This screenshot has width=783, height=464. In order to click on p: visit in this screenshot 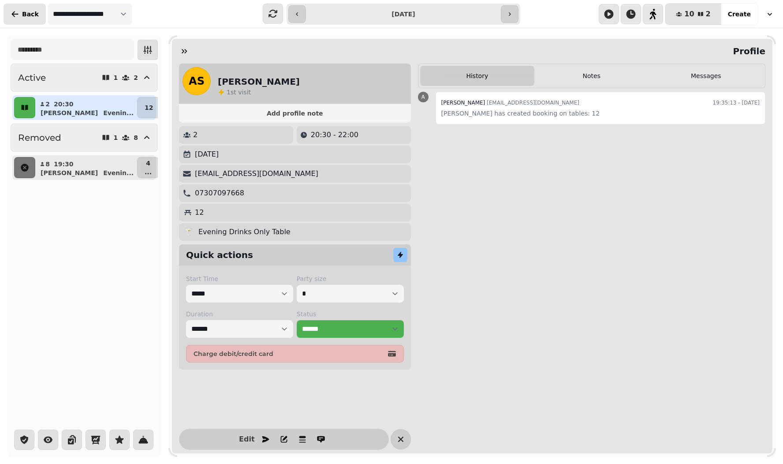, I will do `click(239, 92)`.